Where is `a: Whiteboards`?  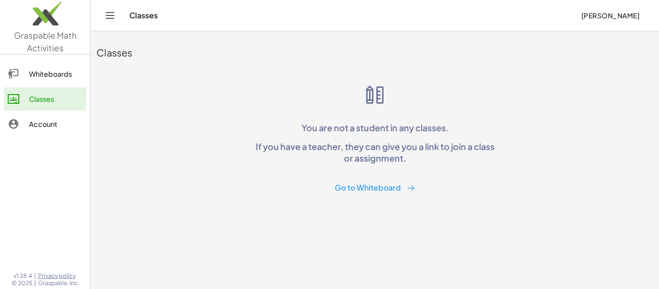
a: Whiteboards is located at coordinates (45, 74).